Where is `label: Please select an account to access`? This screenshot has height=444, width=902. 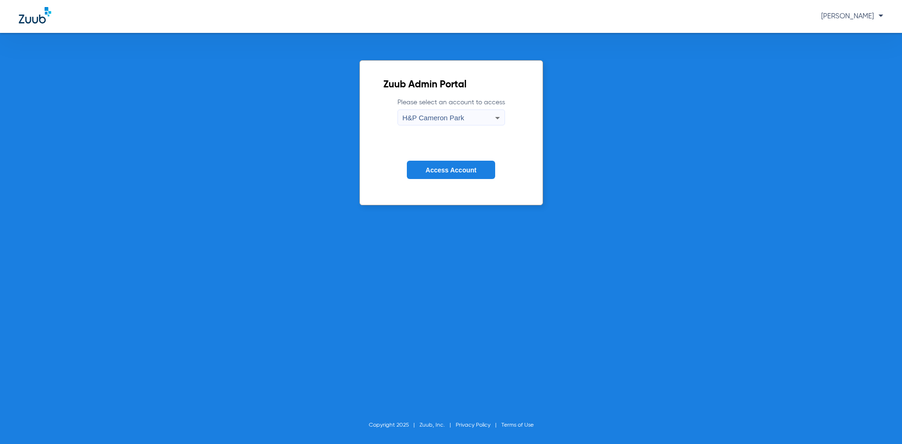 label: Please select an account to access is located at coordinates (451, 111).